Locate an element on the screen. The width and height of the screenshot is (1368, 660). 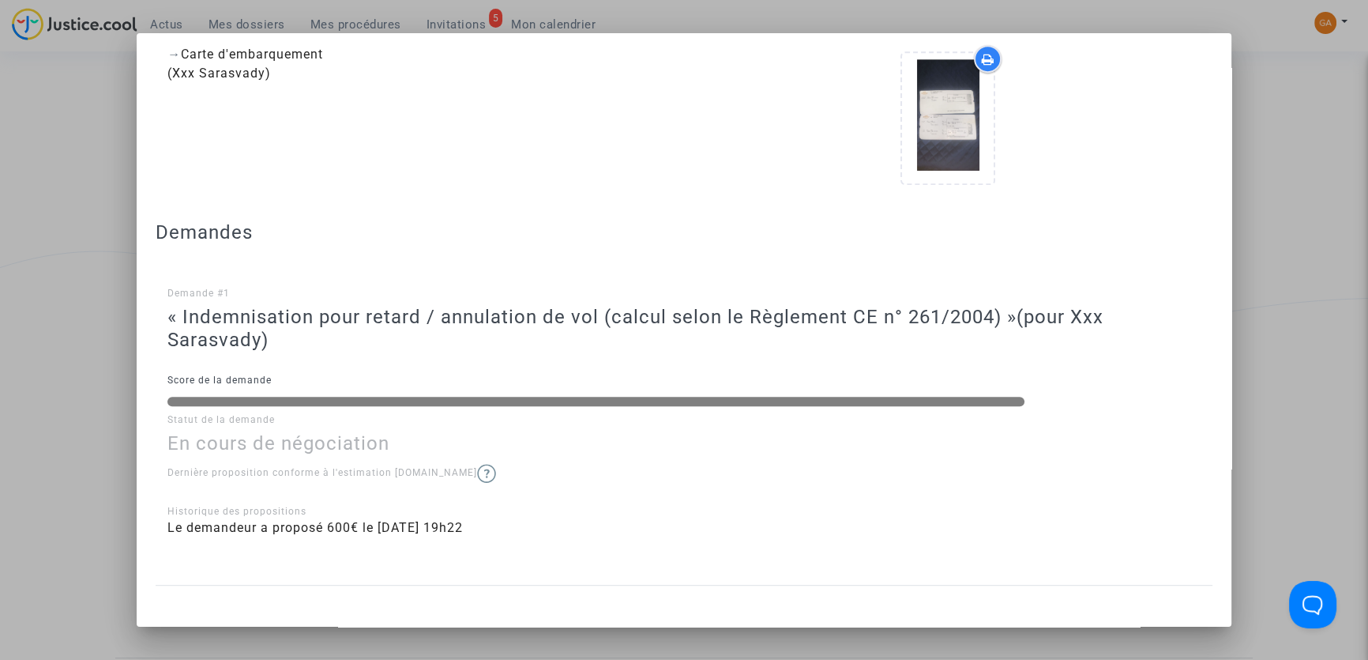
p: Statut de la demande is located at coordinates (684, 419).